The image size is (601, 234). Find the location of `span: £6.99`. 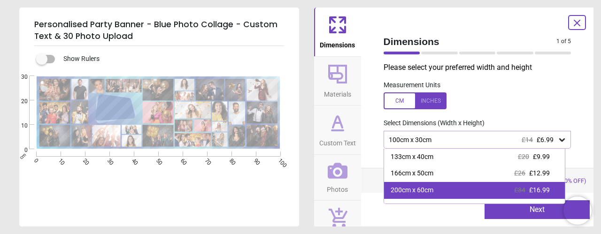

span: £6.99 is located at coordinates (545, 140).